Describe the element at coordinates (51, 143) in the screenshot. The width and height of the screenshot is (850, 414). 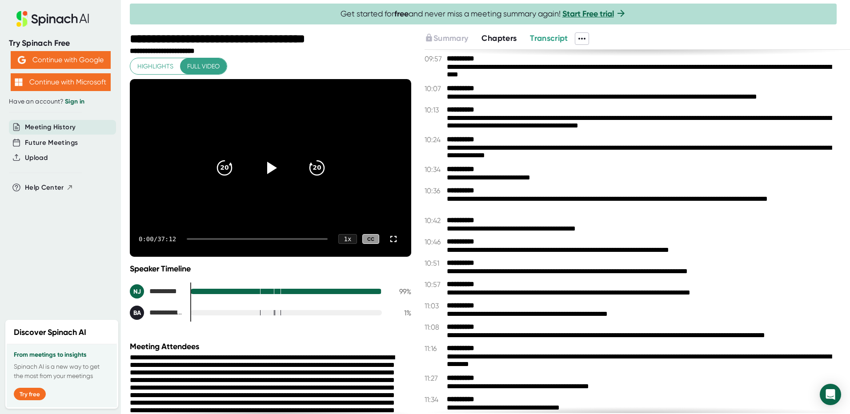
I see `span: Future Meetings` at that location.